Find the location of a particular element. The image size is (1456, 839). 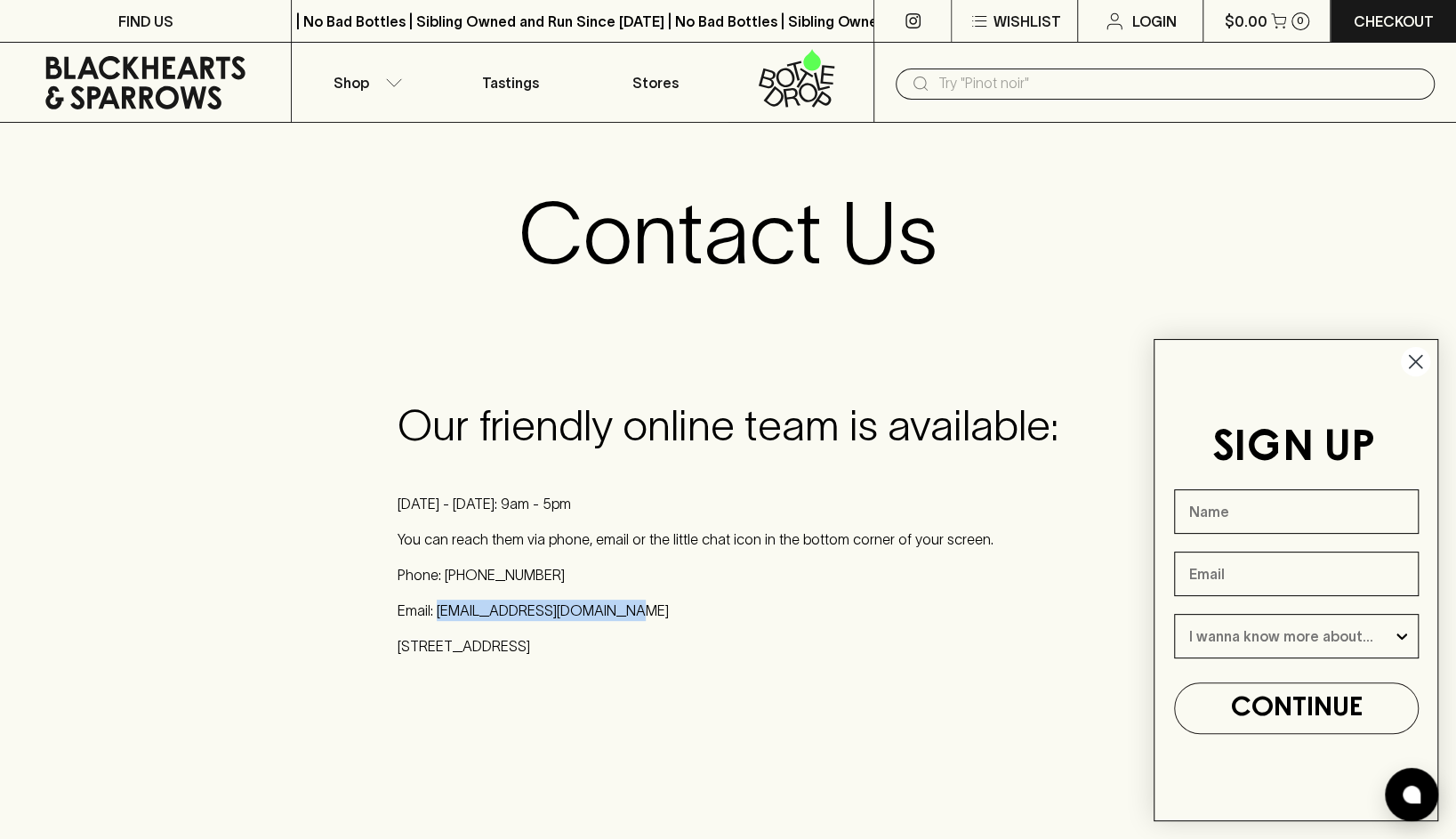

button: Shop is located at coordinates (364, 82).